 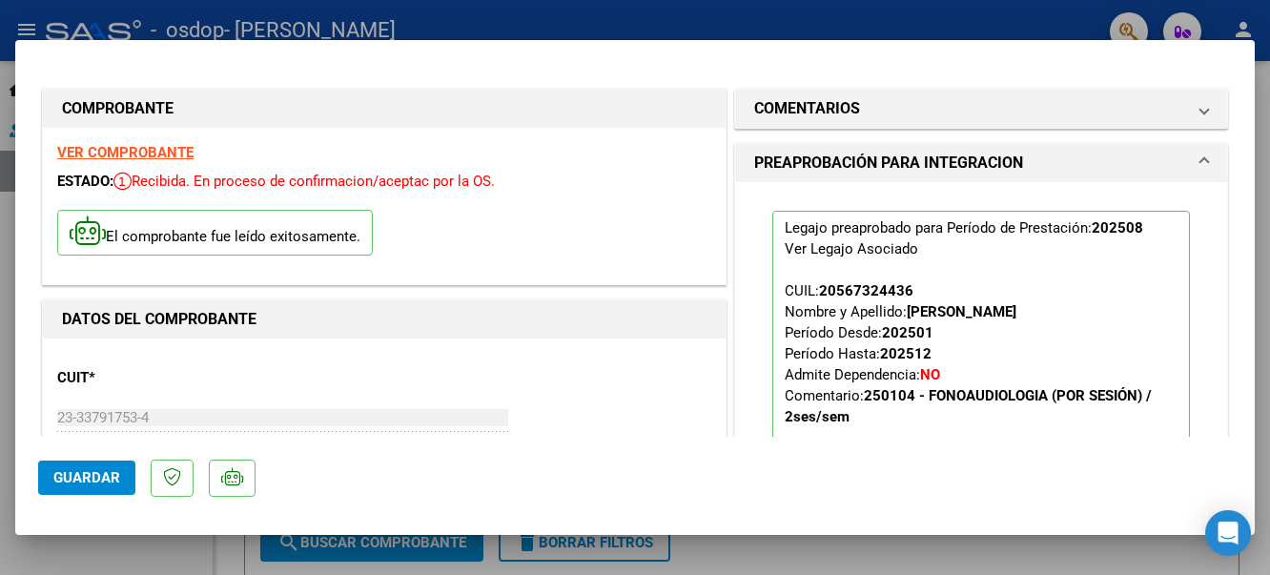 What do you see at coordinates (87, 478) in the screenshot?
I see `button: Guardar` at bounding box center [87, 478].